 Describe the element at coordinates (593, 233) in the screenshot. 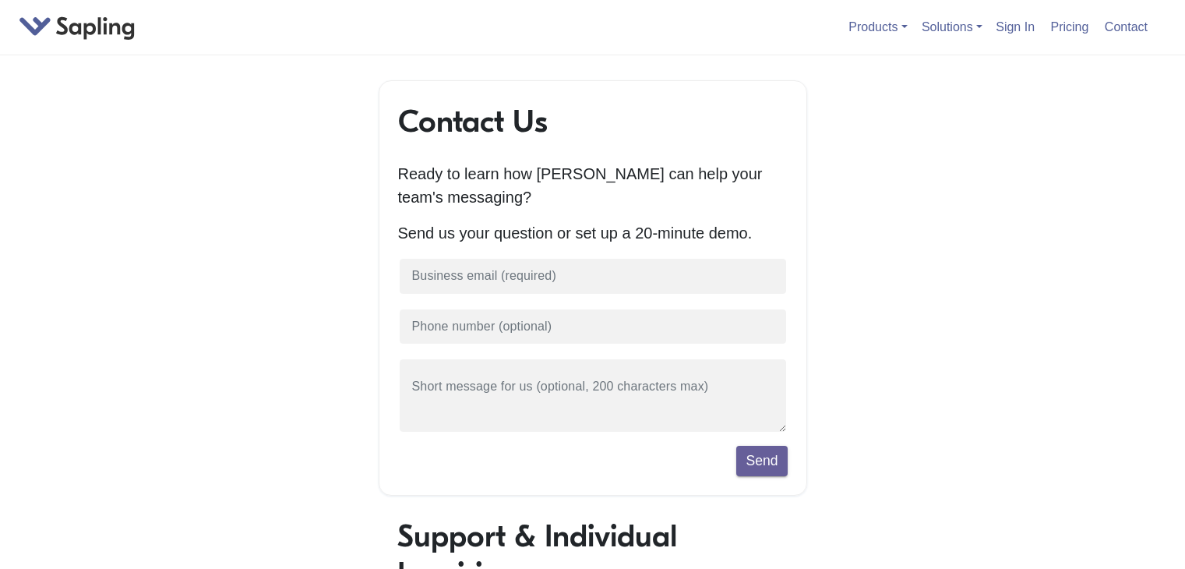

I see `p: Send us your question or set up a 20-minute demo.` at that location.